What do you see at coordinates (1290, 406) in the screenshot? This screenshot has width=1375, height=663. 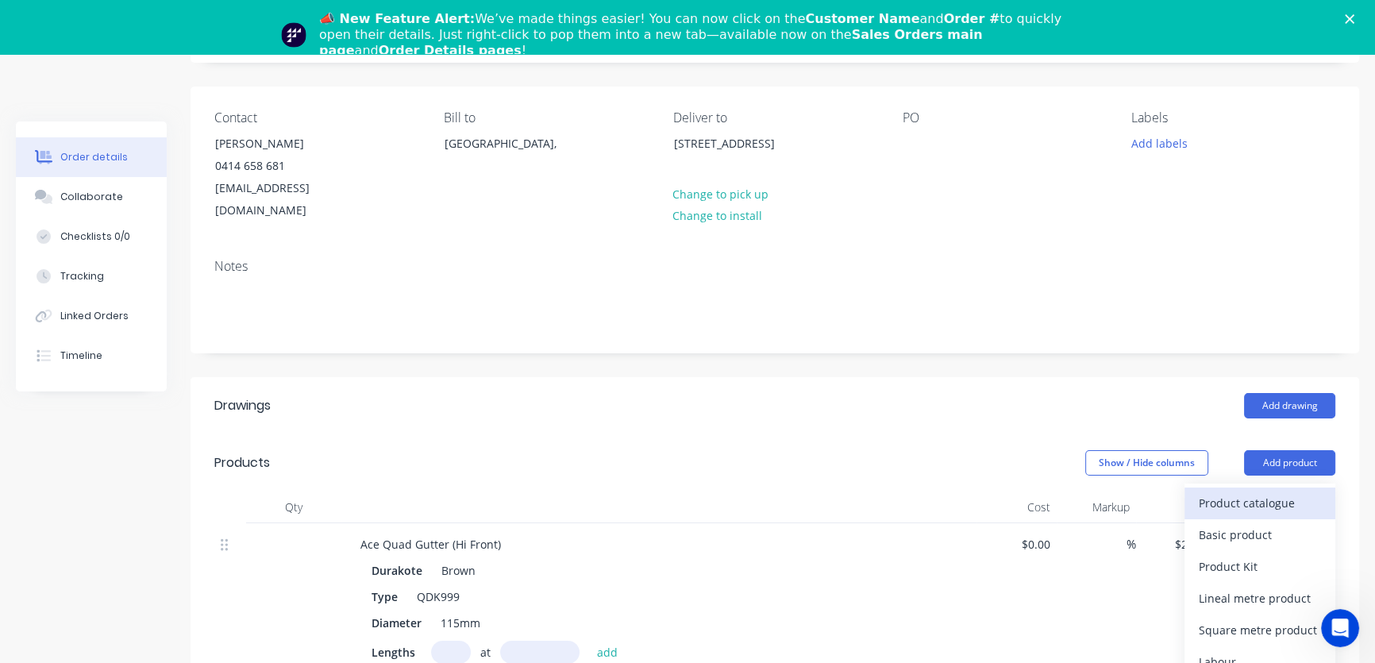 I see `button: Add drawing` at bounding box center [1290, 406].